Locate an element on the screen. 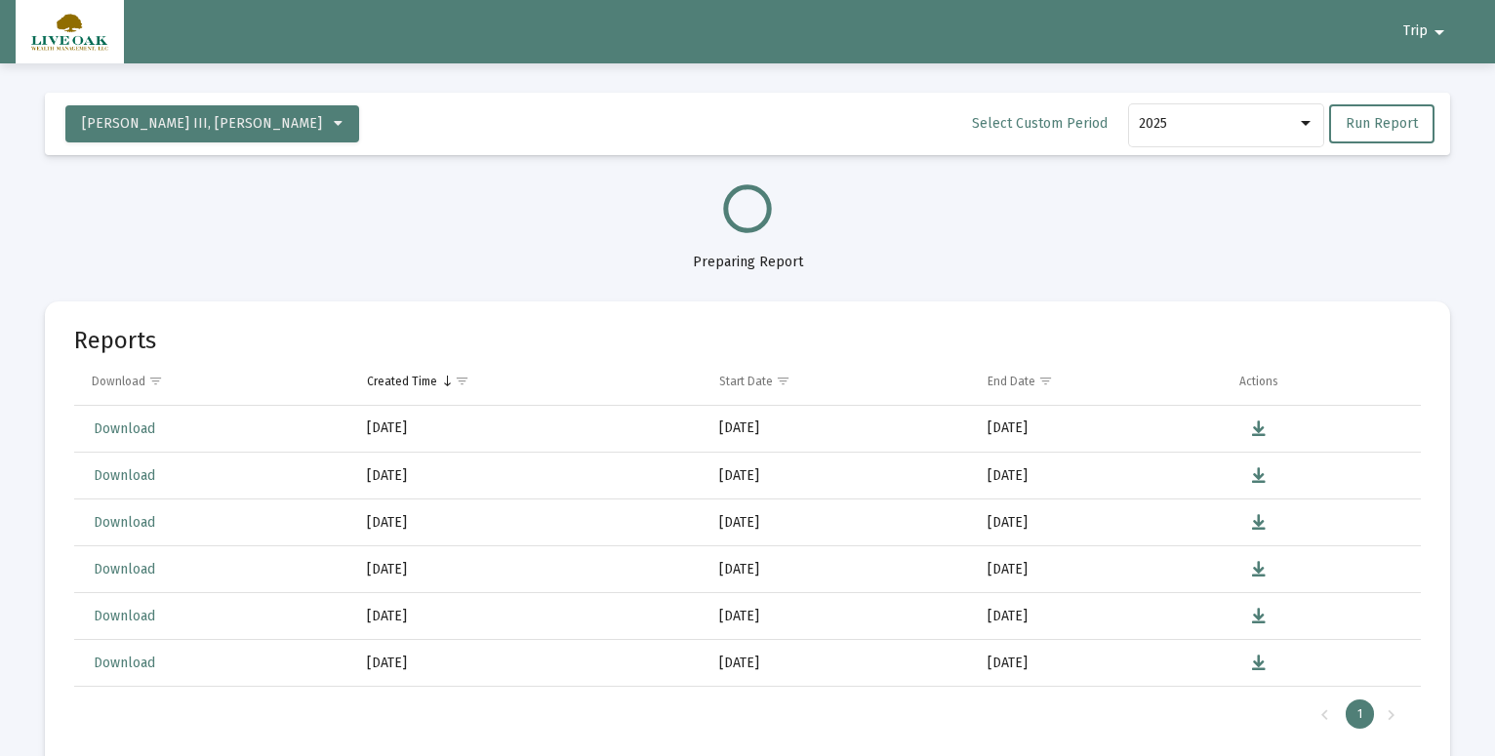  div: Page 1 is located at coordinates (1359, 714).